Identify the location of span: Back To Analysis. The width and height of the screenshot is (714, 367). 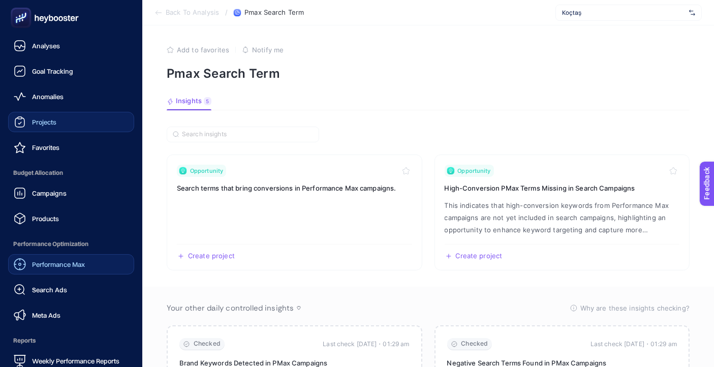
(192, 13).